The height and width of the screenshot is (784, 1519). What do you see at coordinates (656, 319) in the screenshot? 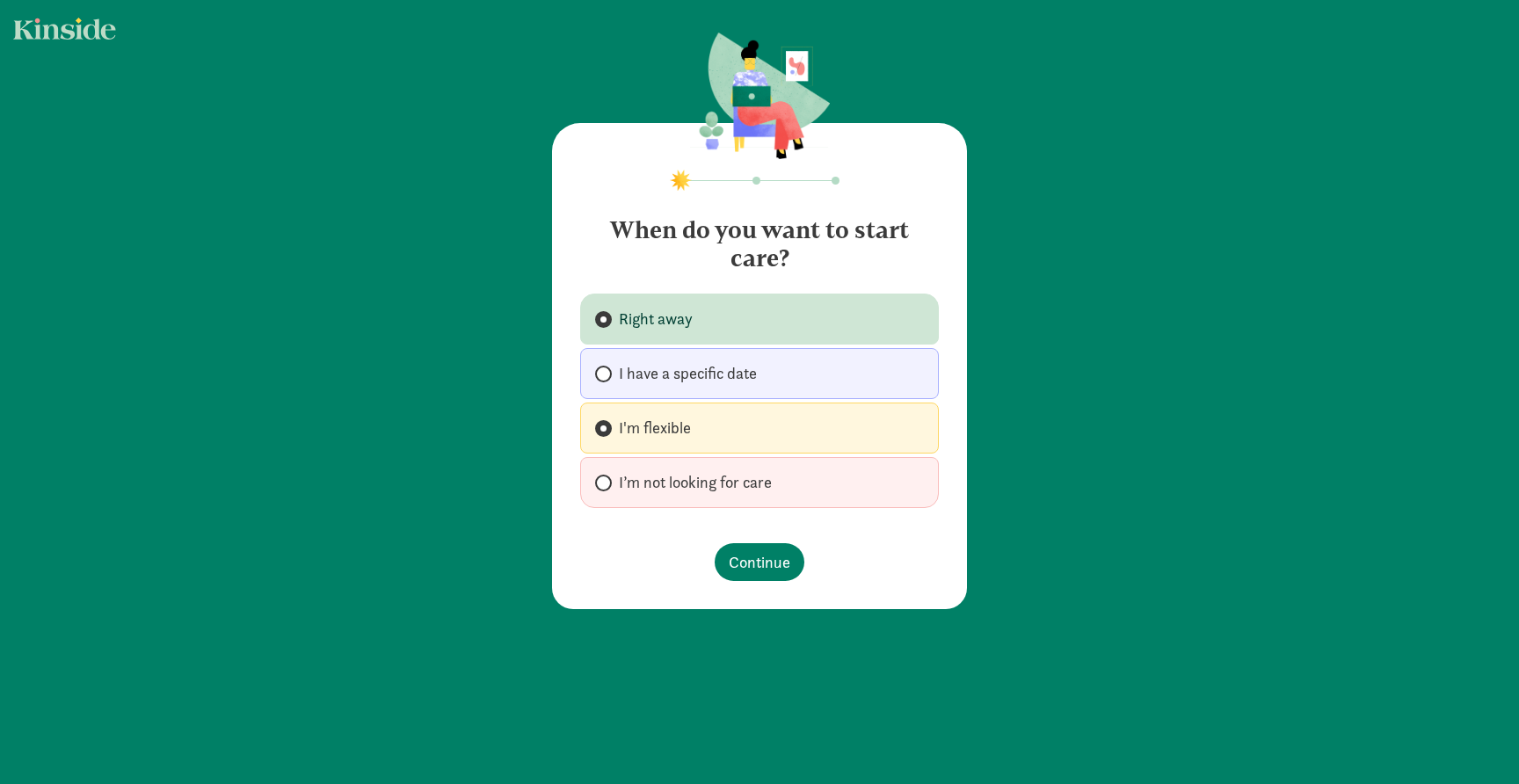
I see `span: Right away` at bounding box center [656, 319].